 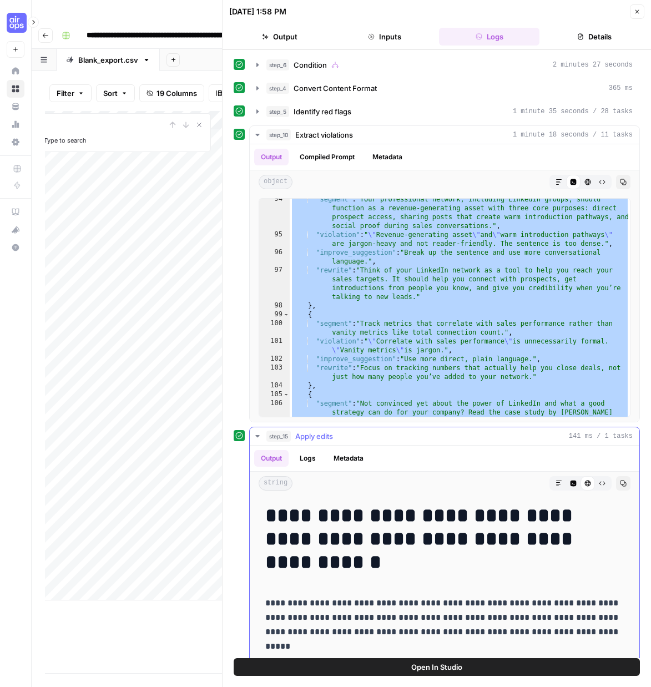 I want to click on a: Your Data, so click(x=16, y=106).